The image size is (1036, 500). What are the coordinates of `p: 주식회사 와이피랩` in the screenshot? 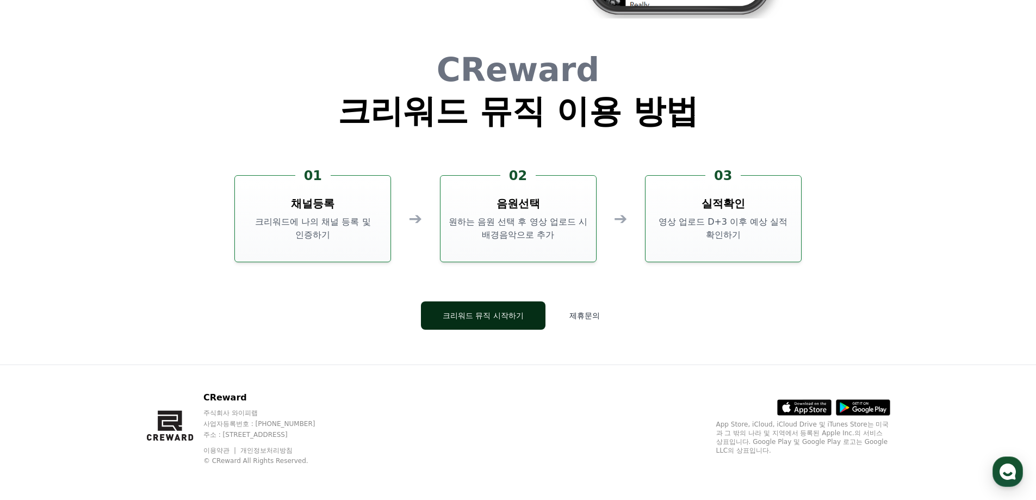 It's located at (270, 413).